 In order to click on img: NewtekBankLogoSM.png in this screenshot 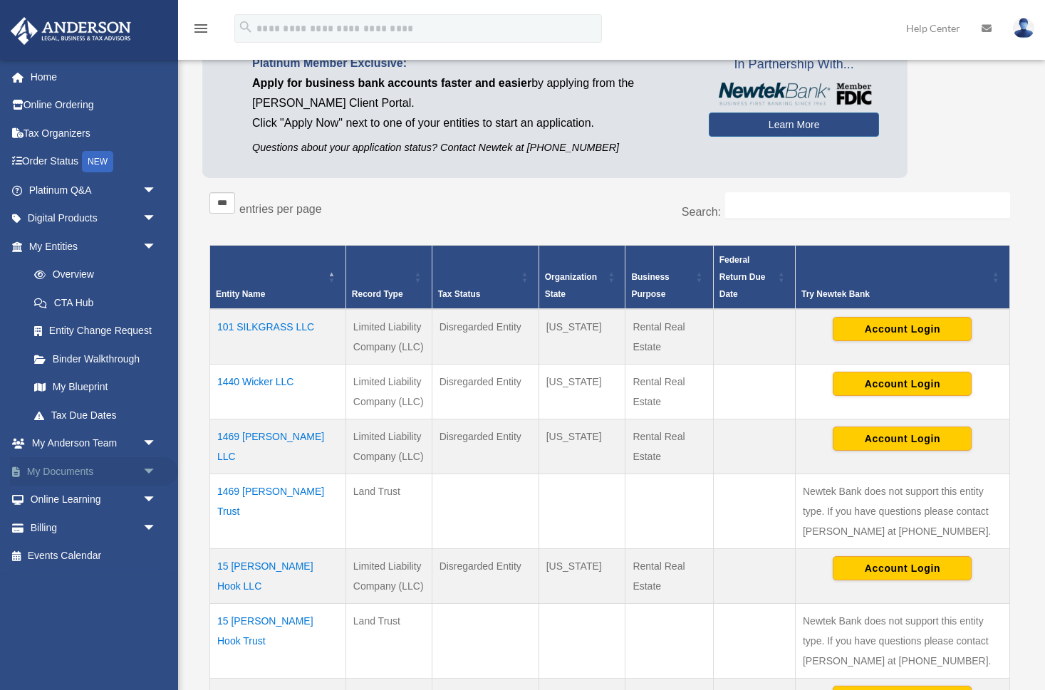, I will do `click(794, 94)`.